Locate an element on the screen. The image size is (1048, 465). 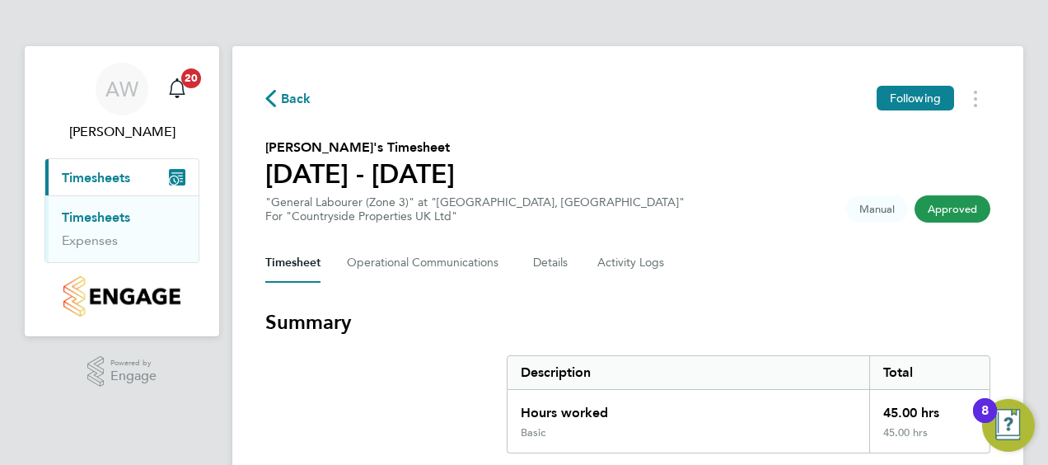
button: Following is located at coordinates (916, 98).